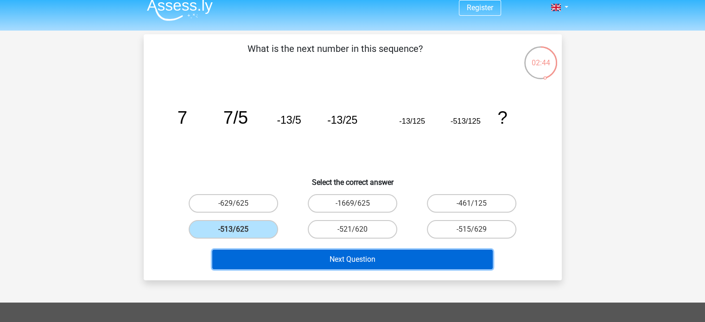  Describe the element at coordinates (480, 7) in the screenshot. I see `a: Register` at that location.